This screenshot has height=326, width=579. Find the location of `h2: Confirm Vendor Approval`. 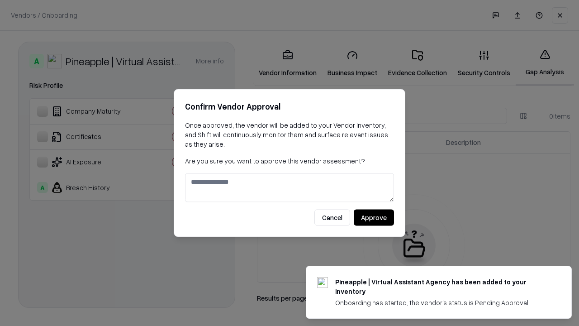

h2: Confirm Vendor Approval is located at coordinates (289, 106).